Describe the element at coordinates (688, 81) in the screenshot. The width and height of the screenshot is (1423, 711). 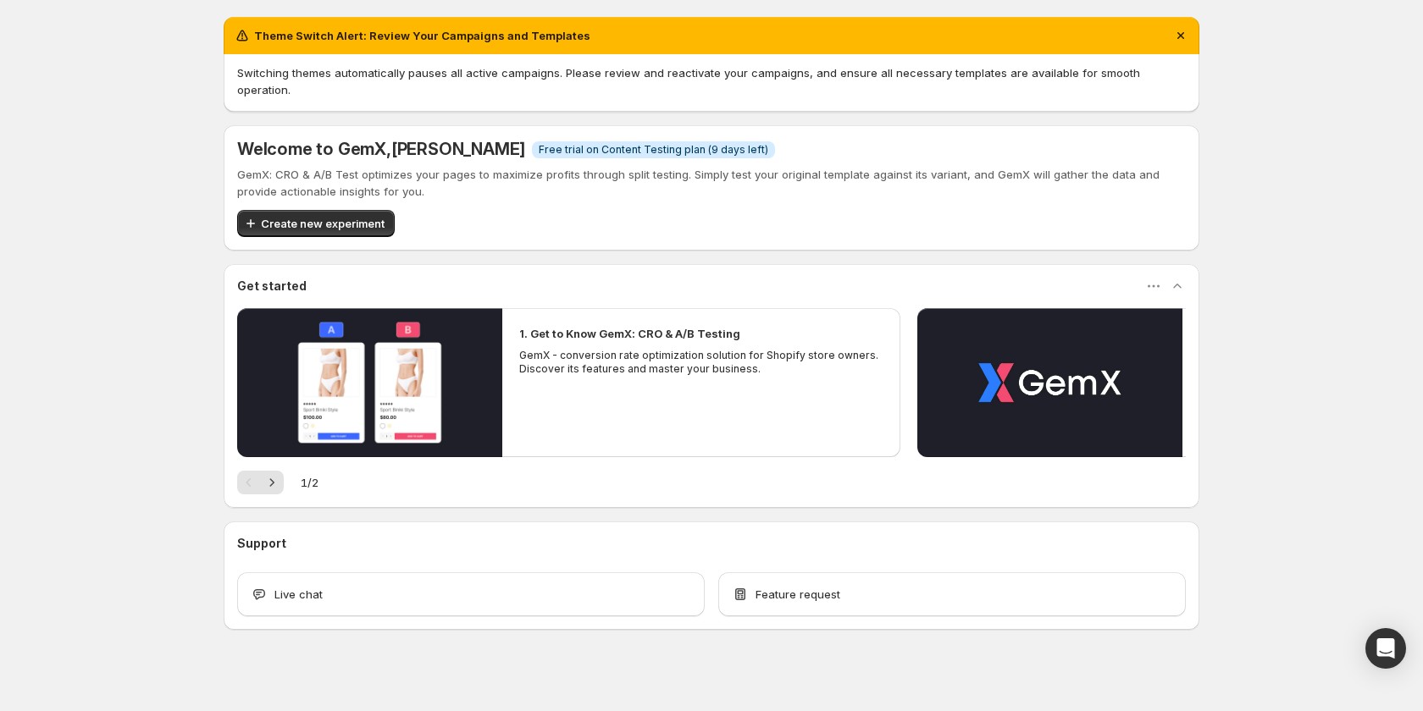
I see `span: Switching themes automatically pauses all active campaigns. Please review and reactivate your cam...` at that location.